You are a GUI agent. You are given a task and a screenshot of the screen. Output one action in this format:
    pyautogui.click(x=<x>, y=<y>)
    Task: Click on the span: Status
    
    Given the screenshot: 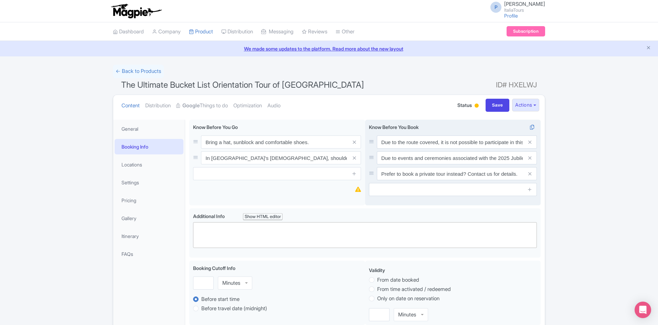 What is the action you would take?
    pyautogui.click(x=465, y=105)
    